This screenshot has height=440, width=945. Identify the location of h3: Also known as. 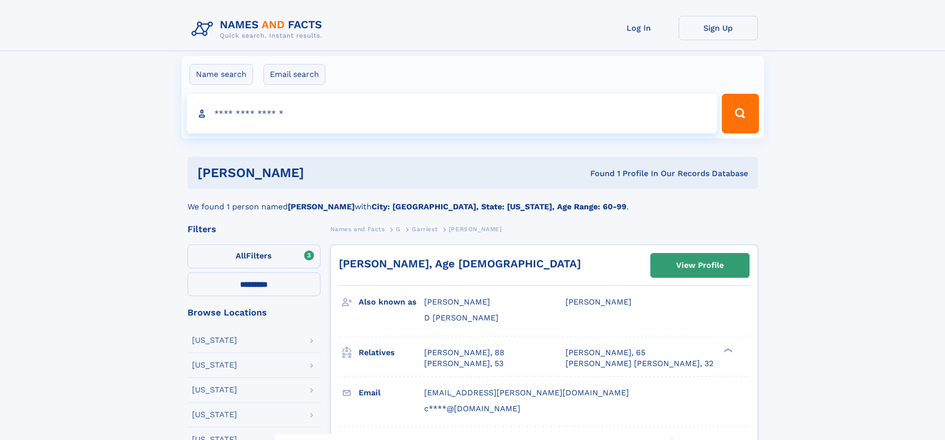
(392, 302).